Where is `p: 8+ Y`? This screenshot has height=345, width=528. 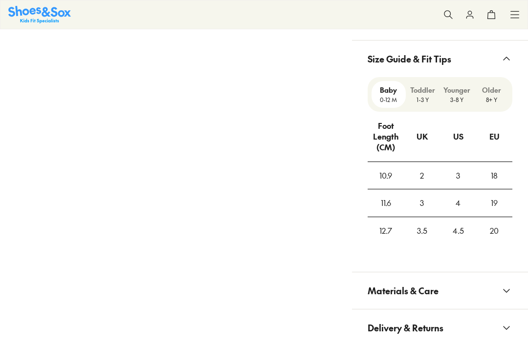
p: 8+ Y is located at coordinates (491, 100).